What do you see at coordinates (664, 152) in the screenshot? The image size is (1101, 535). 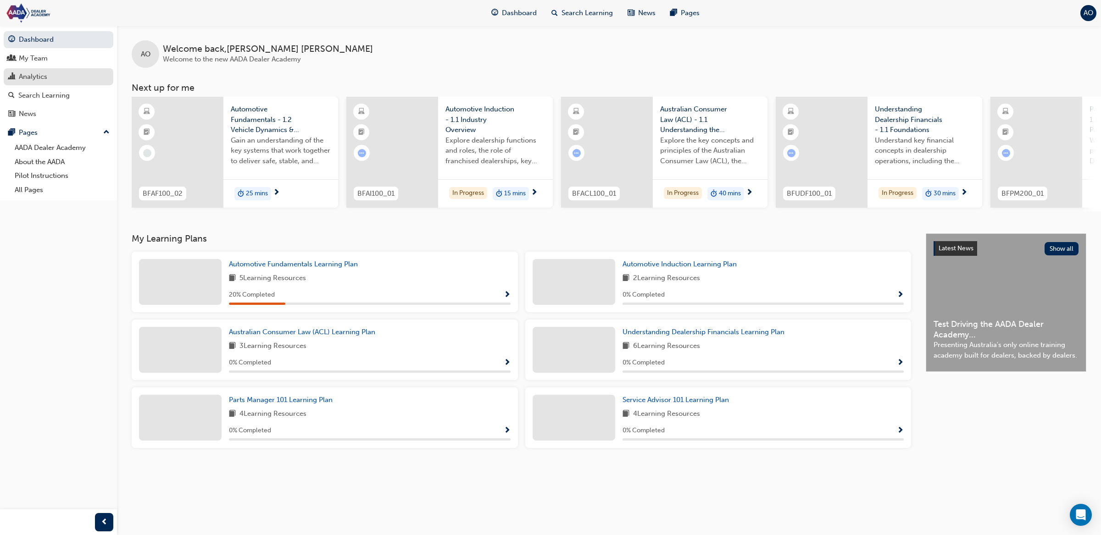 I see `a: BFACL100_01Australian Consumer Law (ACL) - 1.1 Understanding the ACL, Consumer Guarantees & the R...` at bounding box center [664, 152].